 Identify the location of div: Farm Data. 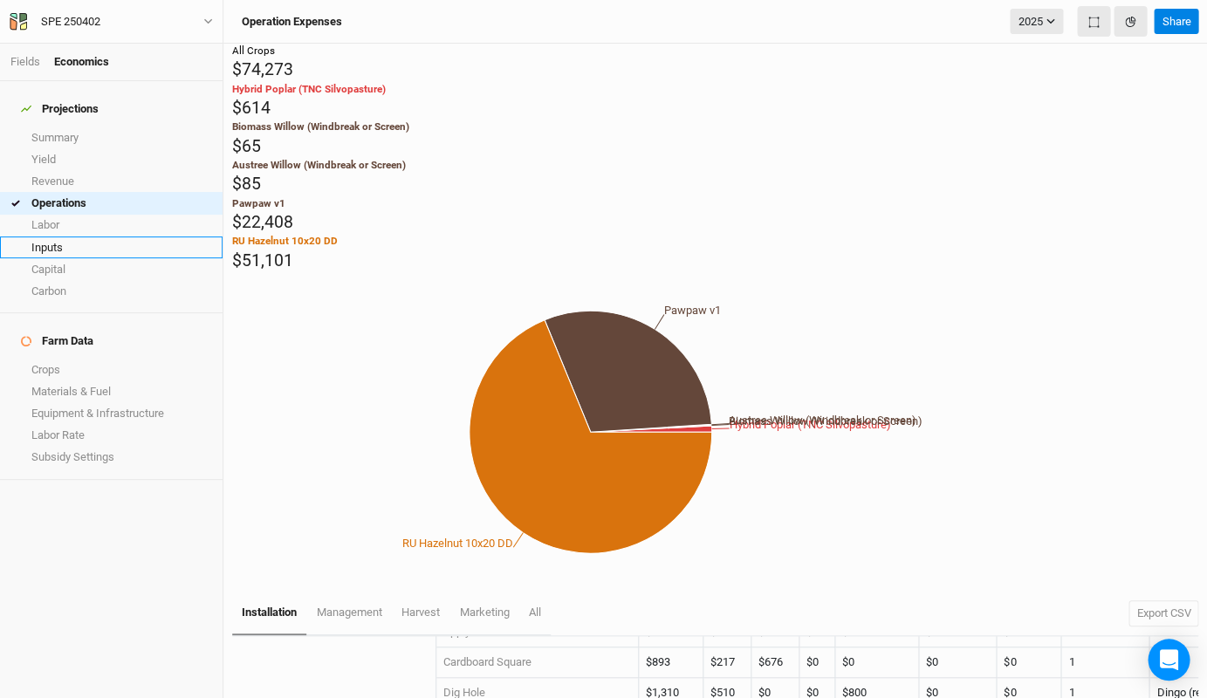
(57, 341).